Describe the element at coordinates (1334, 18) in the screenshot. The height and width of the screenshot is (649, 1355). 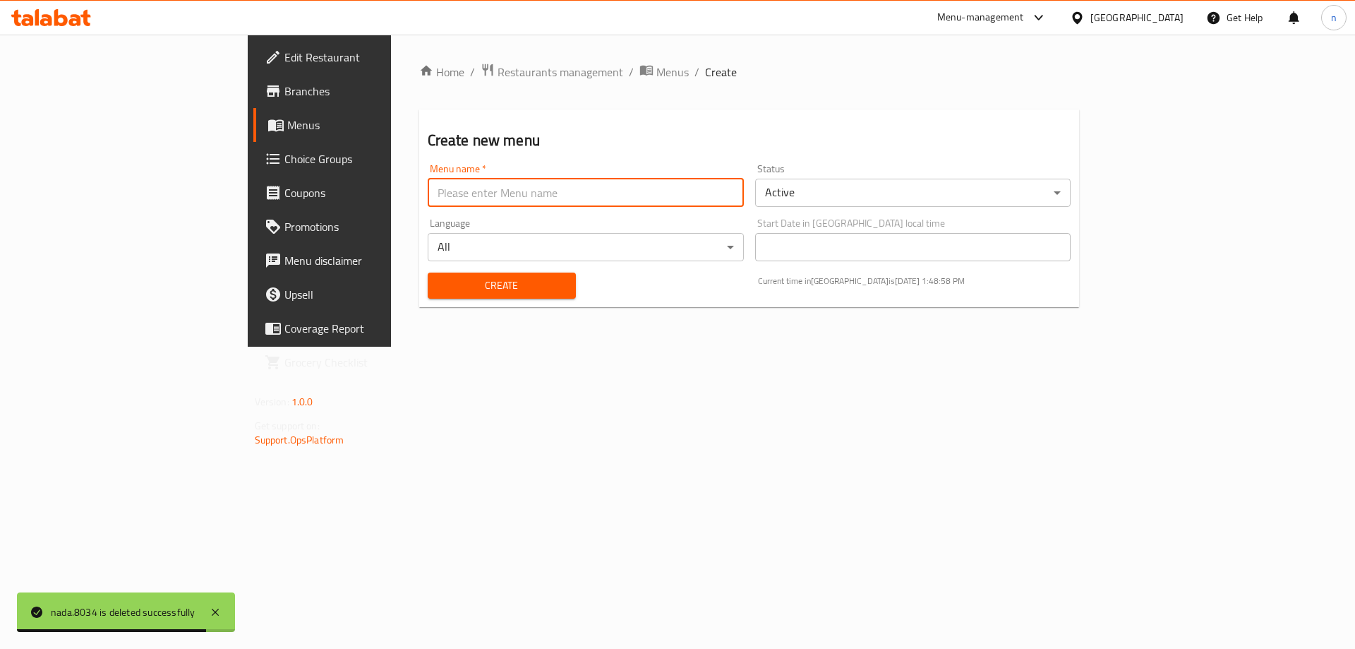
I see `span: n` at that location.